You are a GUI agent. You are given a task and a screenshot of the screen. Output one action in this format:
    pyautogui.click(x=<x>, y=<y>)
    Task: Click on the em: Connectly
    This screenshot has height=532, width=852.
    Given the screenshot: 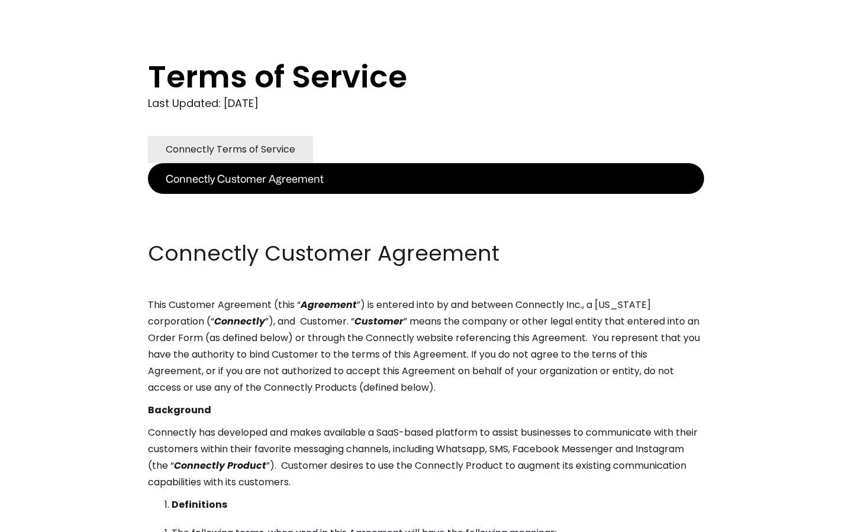 What is the action you would take?
    pyautogui.click(x=240, y=321)
    